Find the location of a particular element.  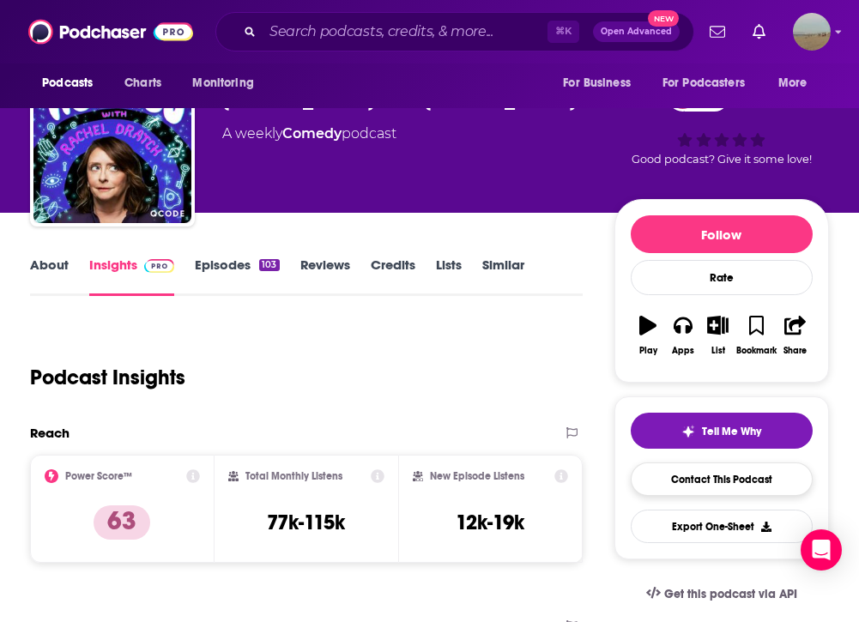

img: User Profile is located at coordinates (811, 32).